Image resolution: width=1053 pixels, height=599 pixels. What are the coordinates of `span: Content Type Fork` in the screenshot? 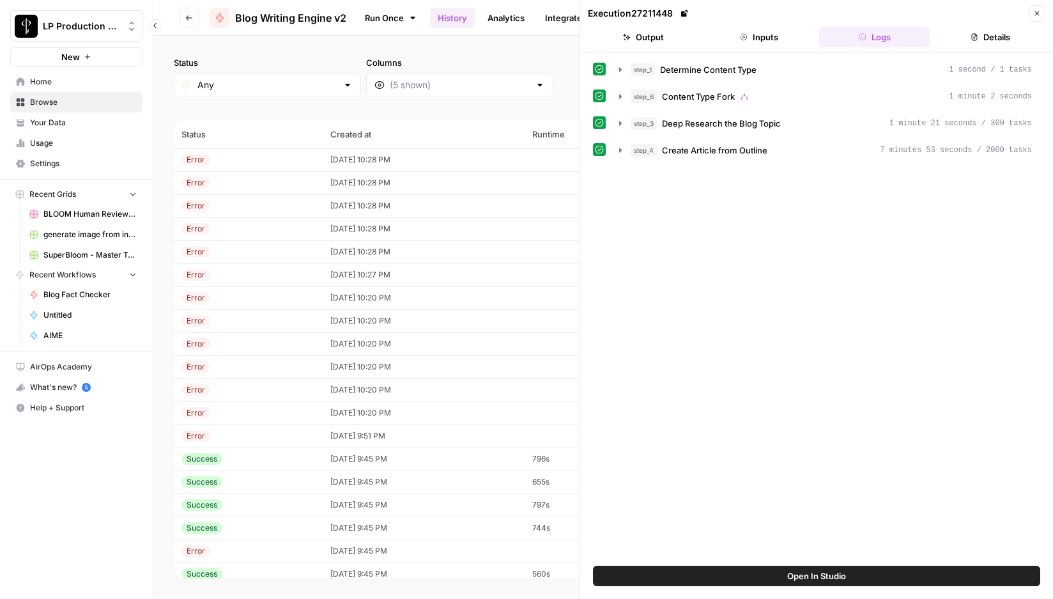 It's located at (699, 97).